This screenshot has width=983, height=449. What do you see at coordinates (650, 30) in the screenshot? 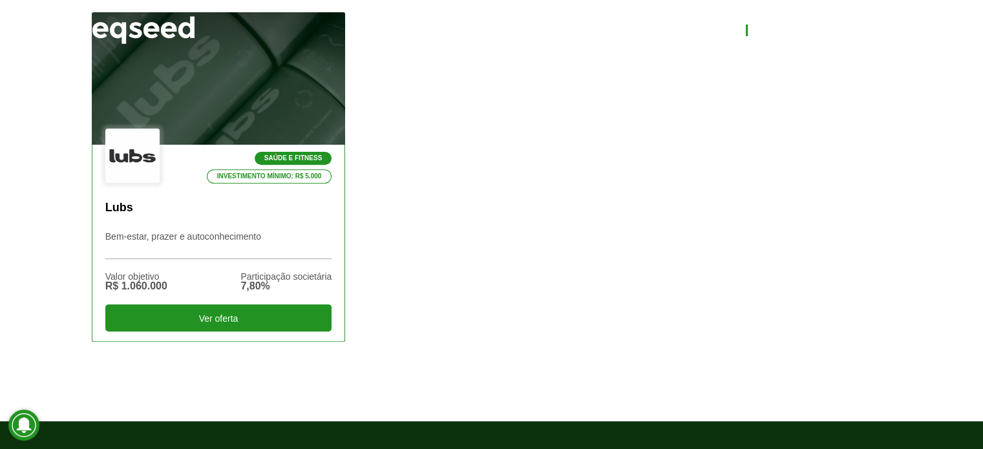
I see `a: Aprenda a investir` at bounding box center [650, 30].